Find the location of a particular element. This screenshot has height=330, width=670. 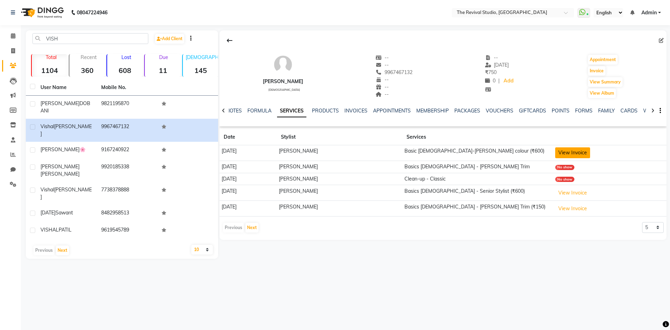

td: 9619545789 is located at coordinates (127, 230).